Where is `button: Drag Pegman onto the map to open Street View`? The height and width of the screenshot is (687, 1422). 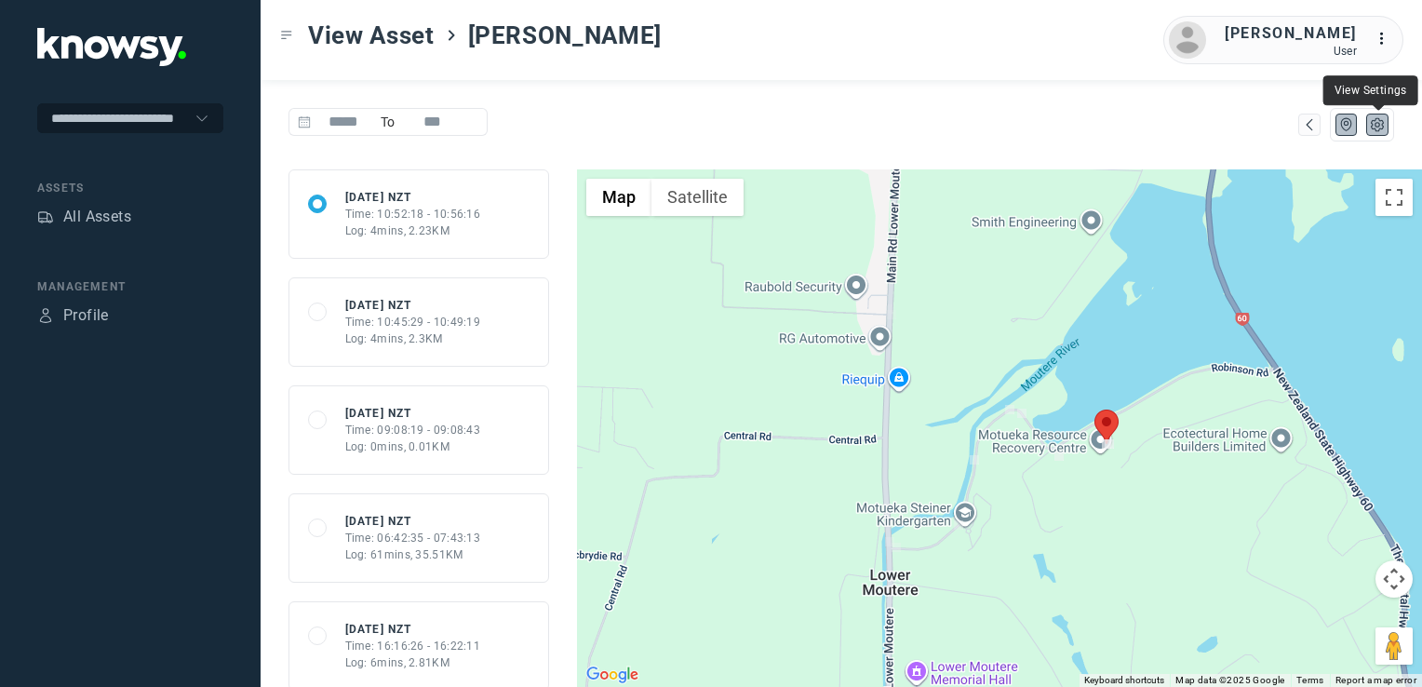
button: Drag Pegman onto the map to open Street View is located at coordinates (1395, 646).